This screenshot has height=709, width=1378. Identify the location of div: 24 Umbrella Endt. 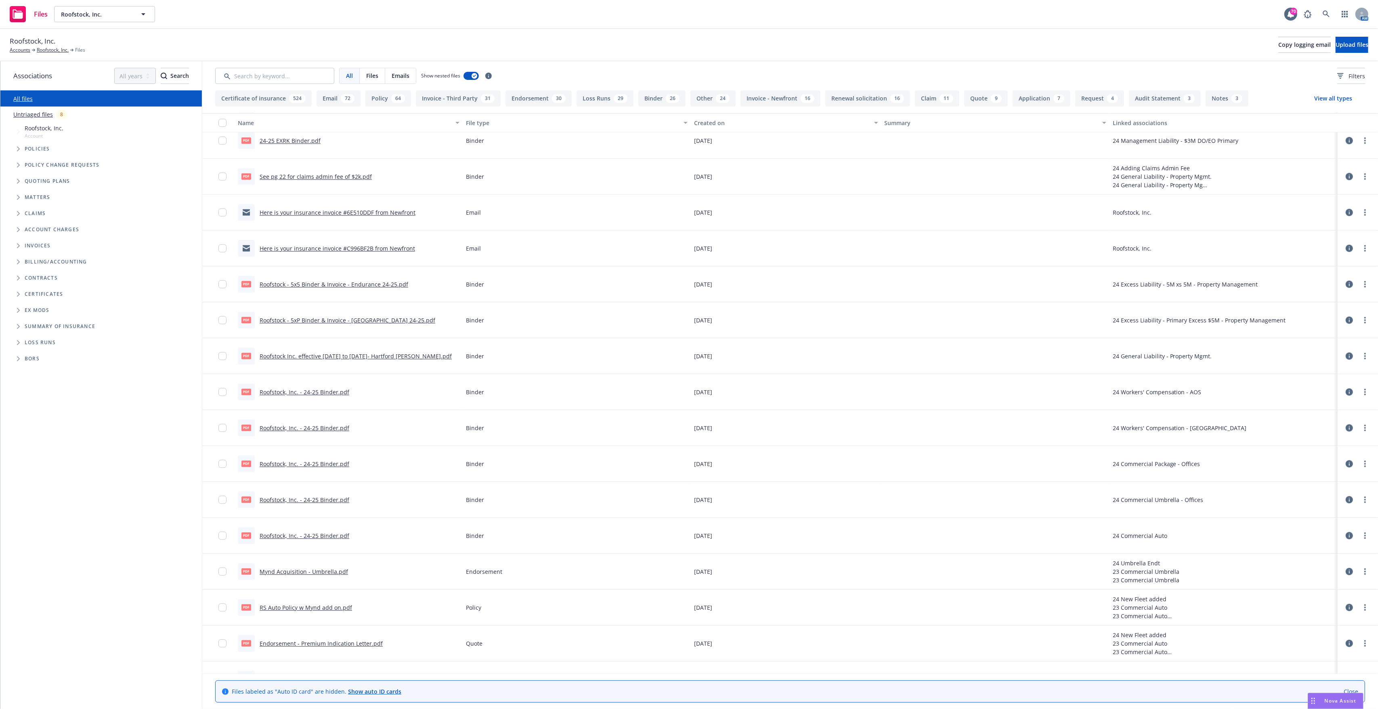
(1146, 563).